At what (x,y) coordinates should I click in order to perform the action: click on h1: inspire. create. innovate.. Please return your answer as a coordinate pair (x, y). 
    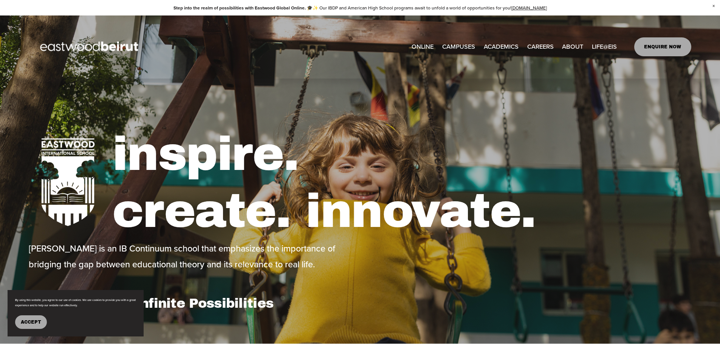
    Looking at the image, I should click on (402, 183).